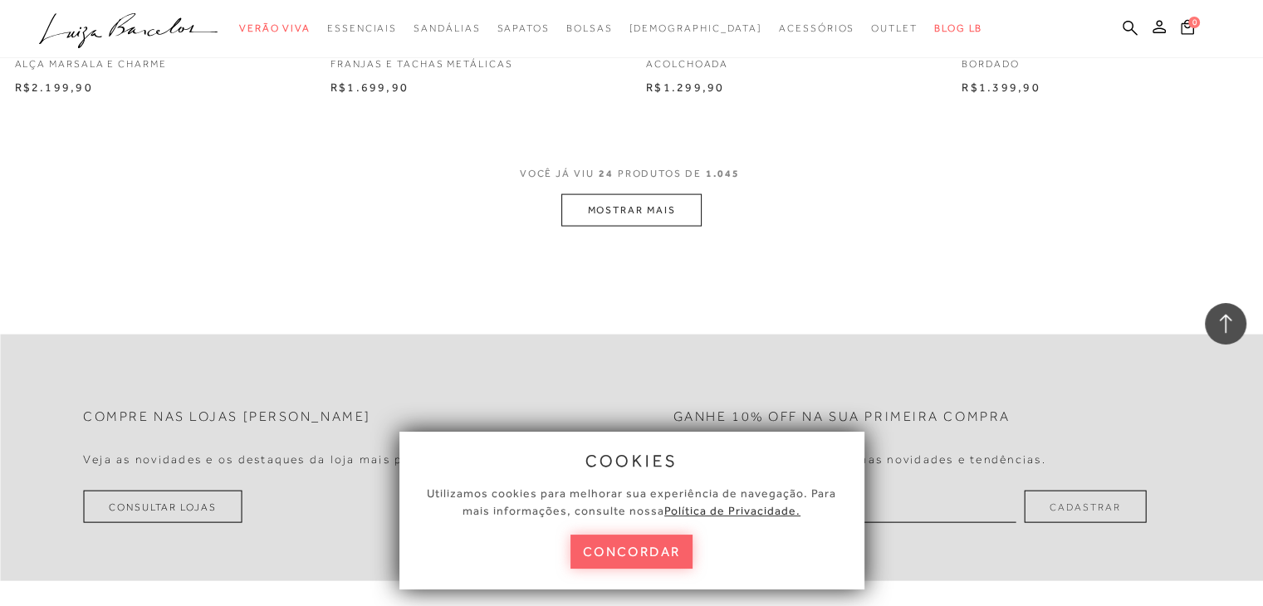 The image size is (1263, 606). Describe the element at coordinates (958, 28) in the screenshot. I see `a: BLOG LB` at that location.